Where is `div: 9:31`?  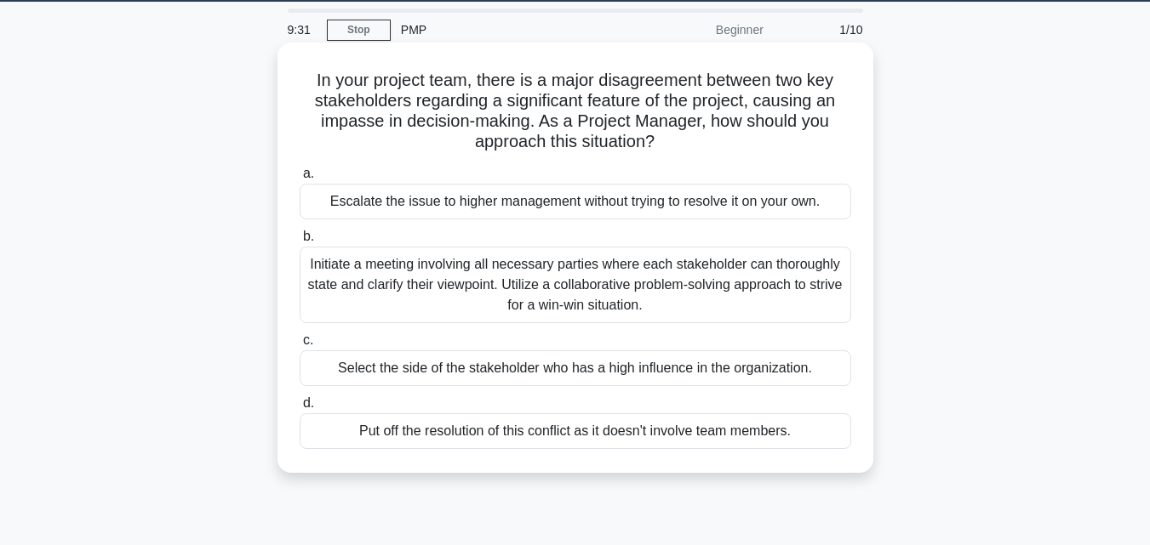 div: 9:31 is located at coordinates (302, 30).